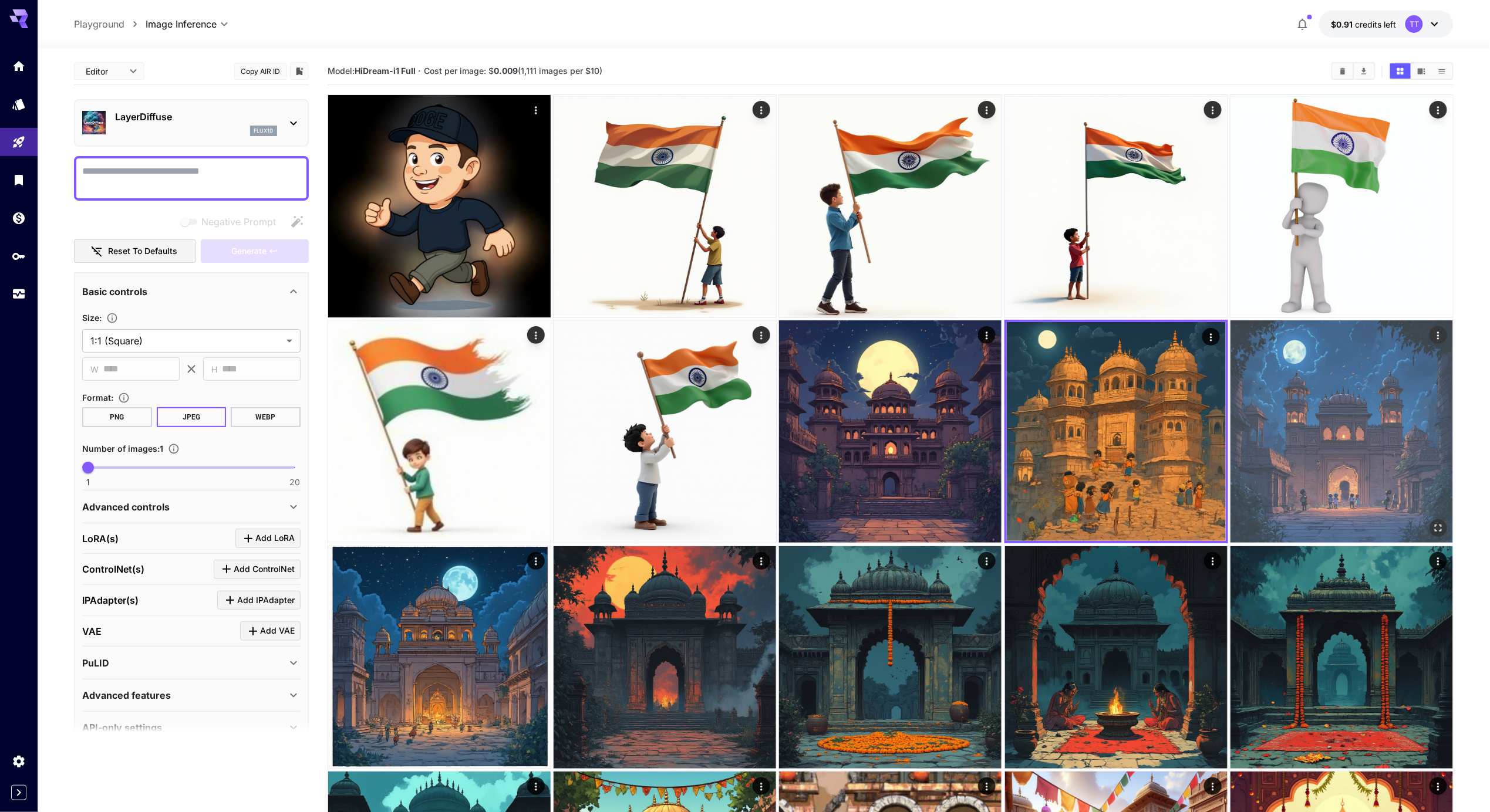 The image size is (1490, 812). Describe the element at coordinates (135, 251) in the screenshot. I see `button: Reset to defaults` at that location.